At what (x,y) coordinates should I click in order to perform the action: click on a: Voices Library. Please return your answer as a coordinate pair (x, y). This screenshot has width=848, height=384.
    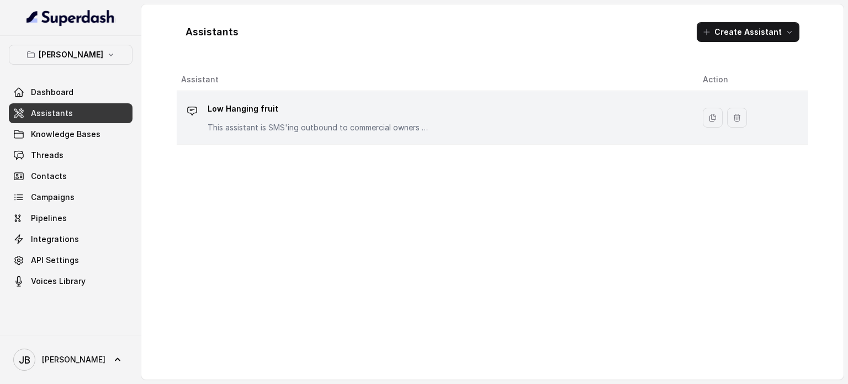
    Looking at the image, I should click on (71, 281).